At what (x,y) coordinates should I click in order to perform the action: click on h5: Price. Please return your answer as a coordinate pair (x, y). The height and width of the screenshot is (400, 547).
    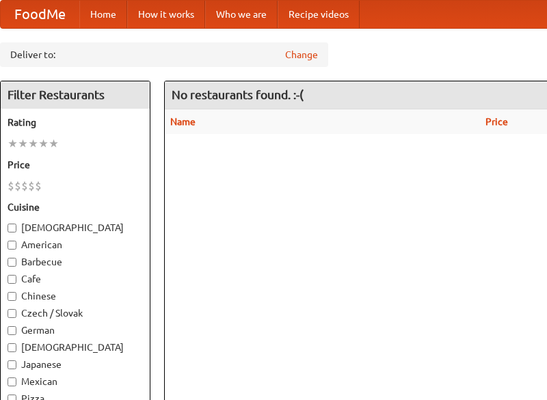
    Looking at the image, I should click on (75, 165).